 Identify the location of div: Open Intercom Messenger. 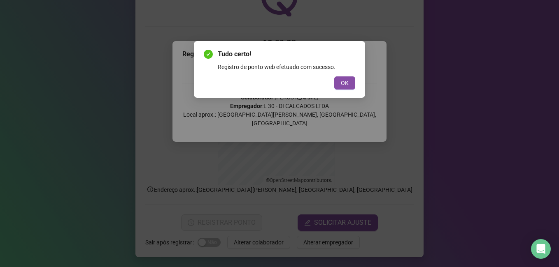
(541, 249).